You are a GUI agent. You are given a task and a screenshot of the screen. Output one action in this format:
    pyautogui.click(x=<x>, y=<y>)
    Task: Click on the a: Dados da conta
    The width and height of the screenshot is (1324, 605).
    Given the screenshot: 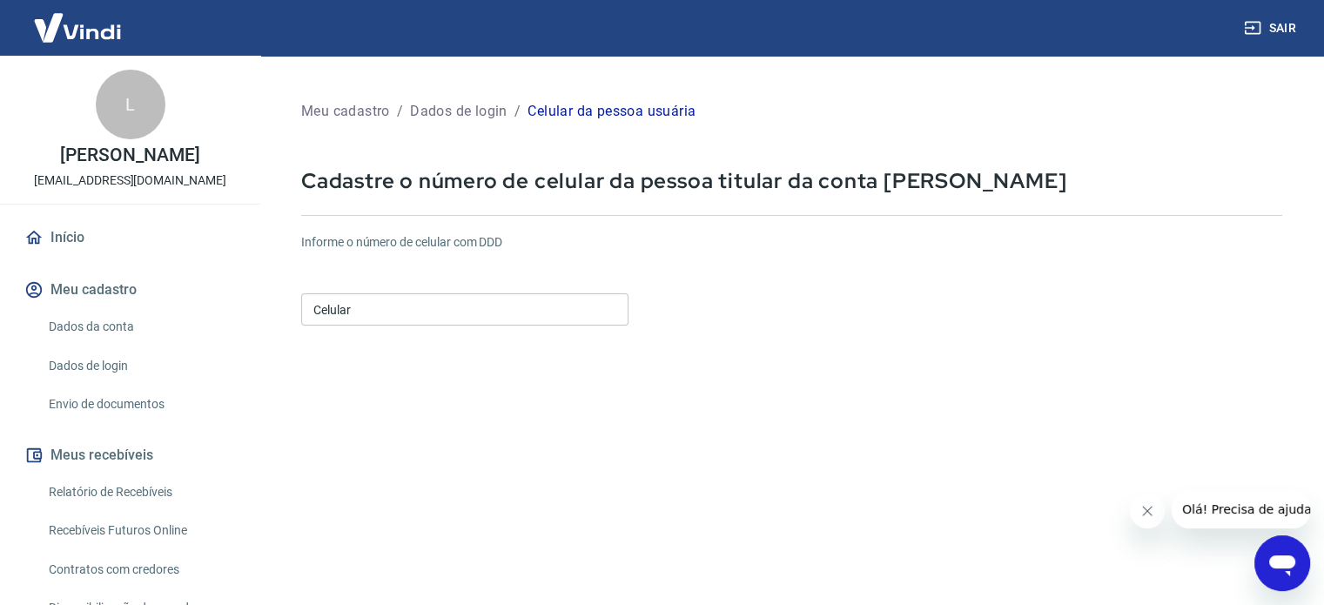 What is the action you would take?
    pyautogui.click(x=140, y=327)
    